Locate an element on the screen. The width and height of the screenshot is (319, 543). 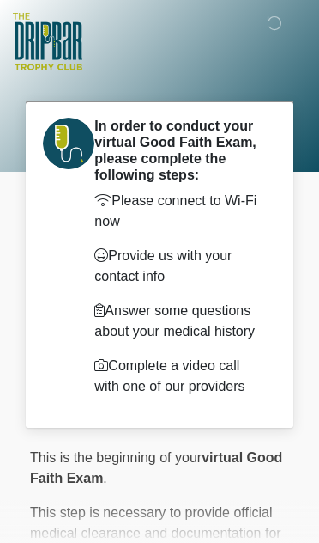
img: The DRIPBaR - Trophy Club Logo is located at coordinates (47, 41).